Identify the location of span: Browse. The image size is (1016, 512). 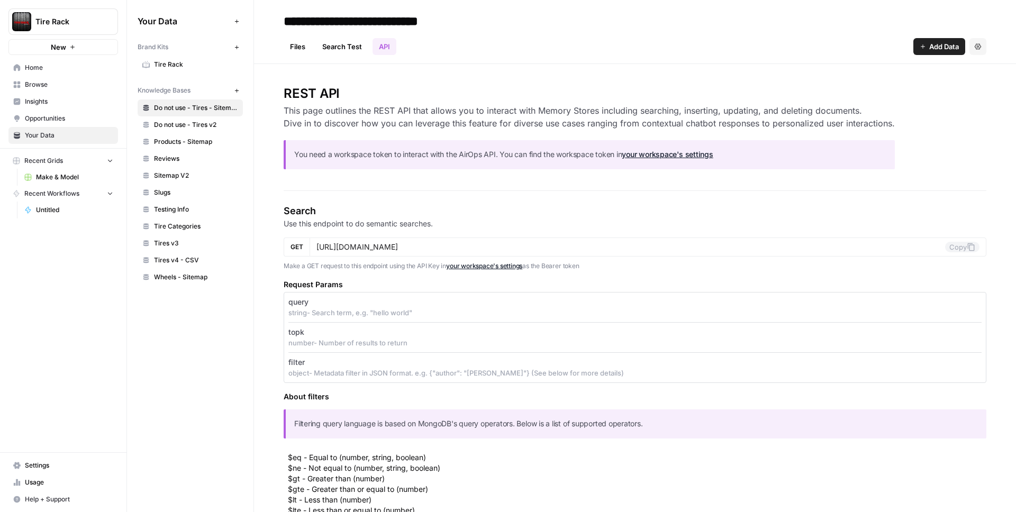
(69, 85).